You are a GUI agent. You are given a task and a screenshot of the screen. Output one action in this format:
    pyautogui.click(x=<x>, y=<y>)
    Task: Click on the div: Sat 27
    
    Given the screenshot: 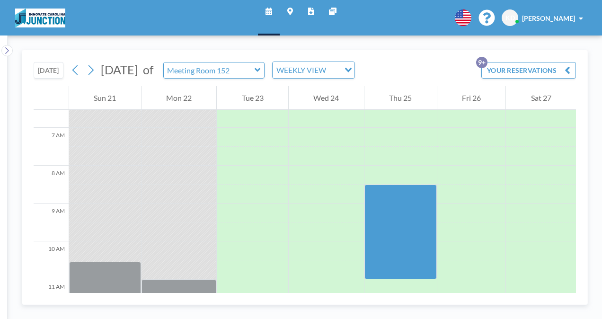 What is the action you would take?
    pyautogui.click(x=541, y=98)
    